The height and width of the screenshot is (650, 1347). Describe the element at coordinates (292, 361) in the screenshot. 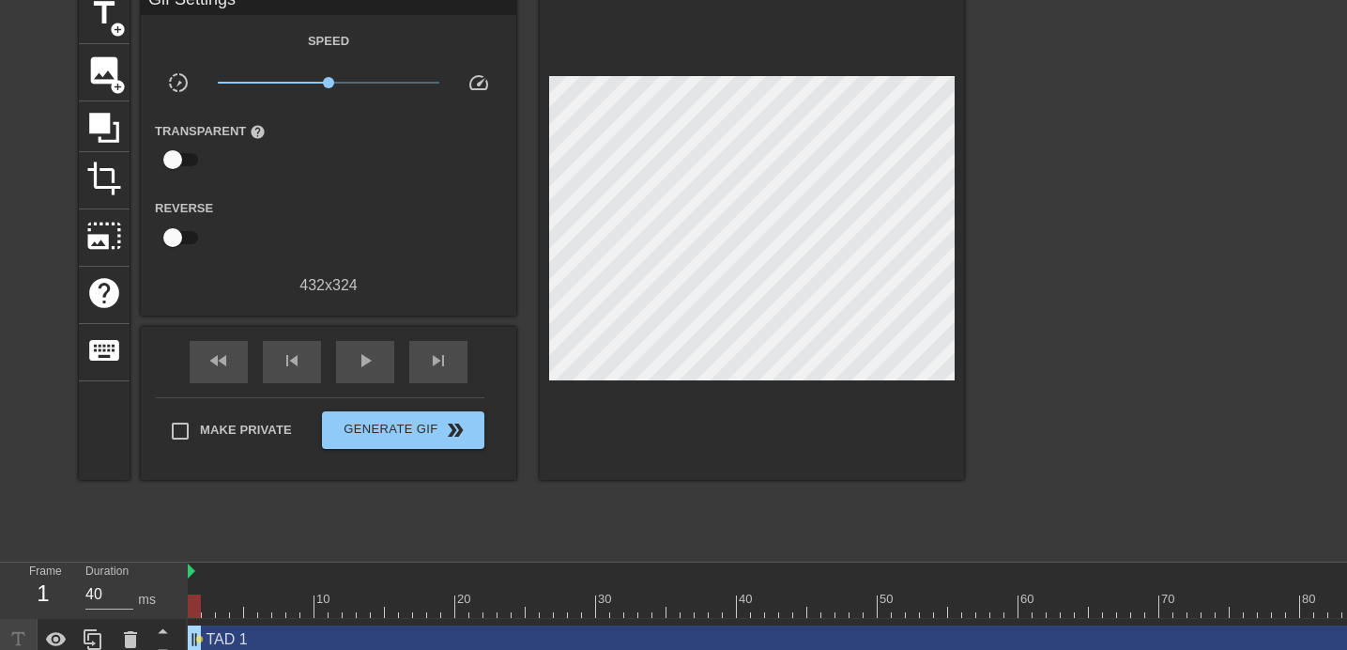

I see `span: skip_previous` at that location.